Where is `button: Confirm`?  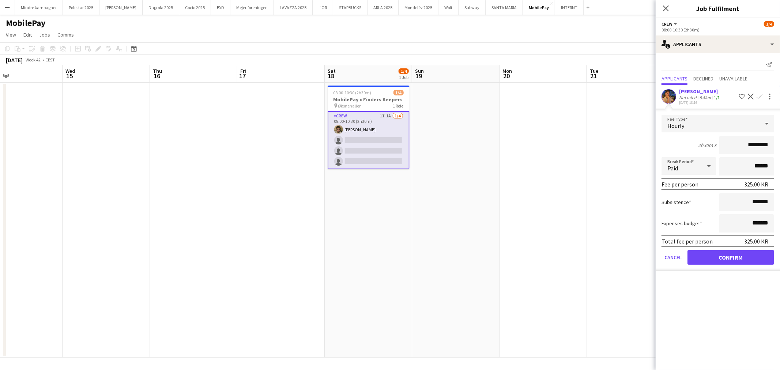 button: Confirm is located at coordinates (730, 257).